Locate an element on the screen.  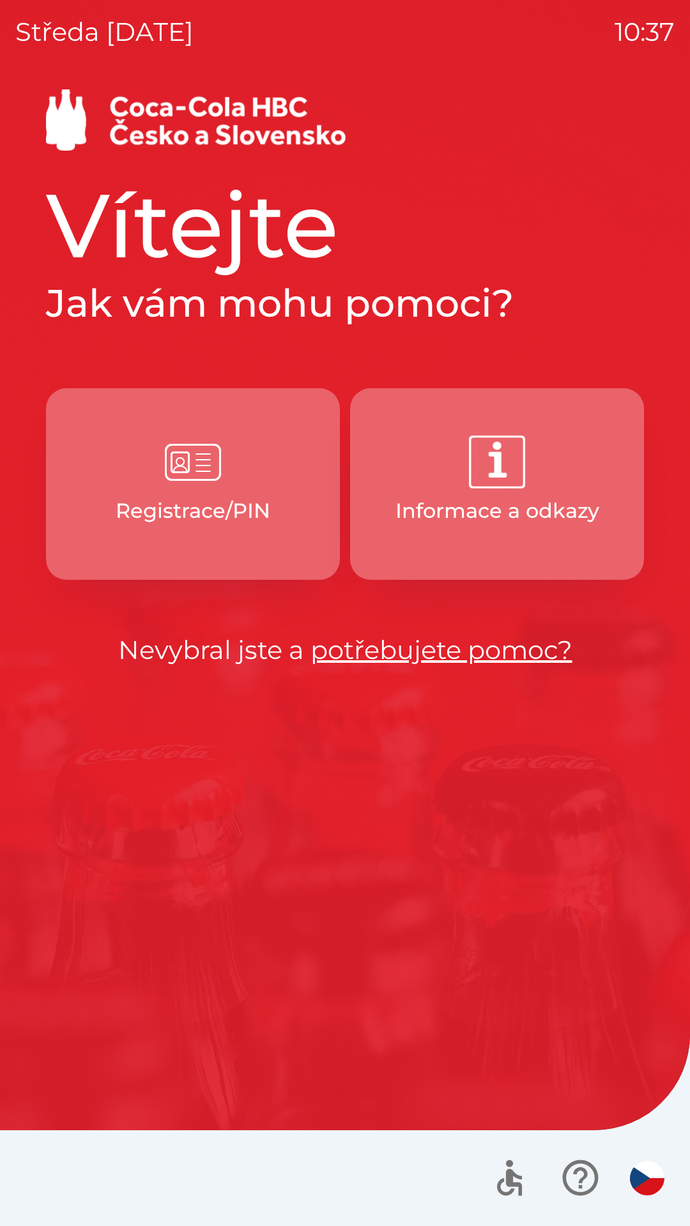
button: Informace a odkazy is located at coordinates (497, 484).